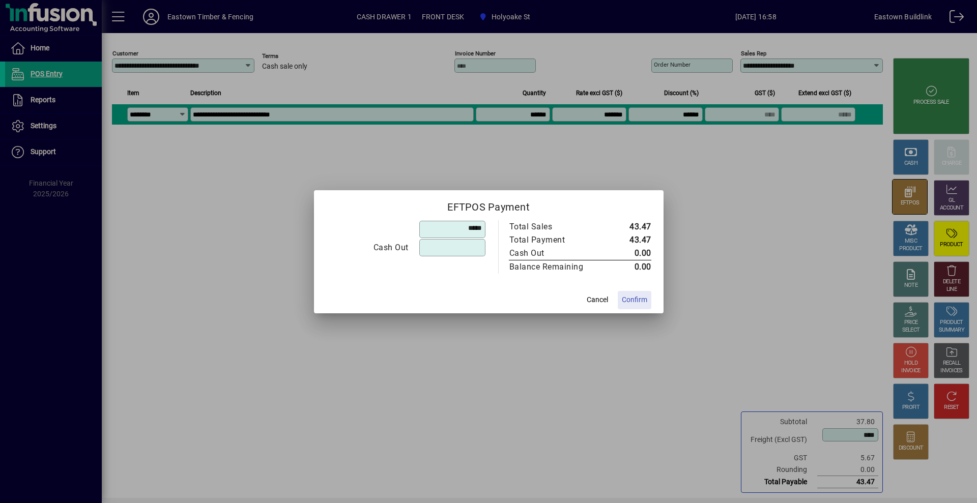  What do you see at coordinates (634, 300) in the screenshot?
I see `span: Confirm` at bounding box center [634, 300].